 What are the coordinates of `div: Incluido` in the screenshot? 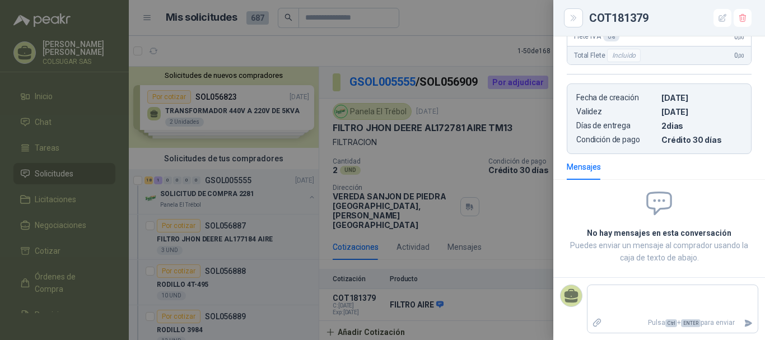 It's located at (624, 55).